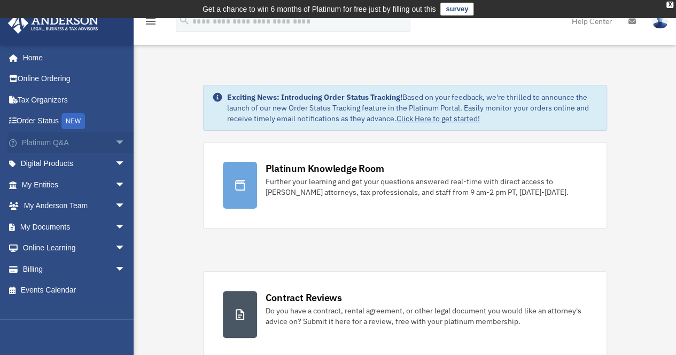  Describe the element at coordinates (457, 9) in the screenshot. I see `a: survey` at that location.